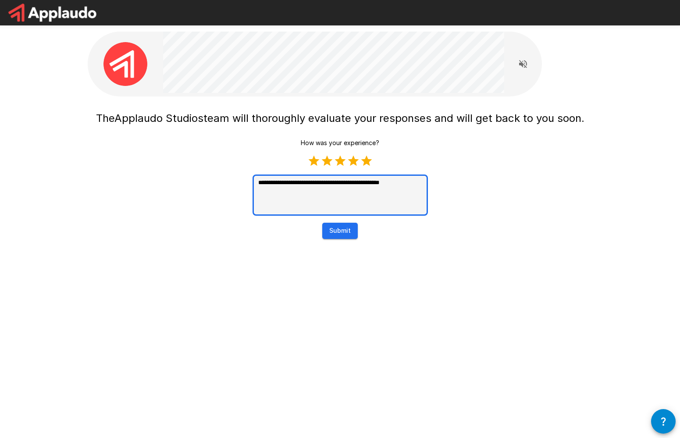 The width and height of the screenshot is (680, 438). Describe the element at coordinates (393, 118) in the screenshot. I see `span: team will thoroughly evaluate your responses and will get back to you soon.` at that location.